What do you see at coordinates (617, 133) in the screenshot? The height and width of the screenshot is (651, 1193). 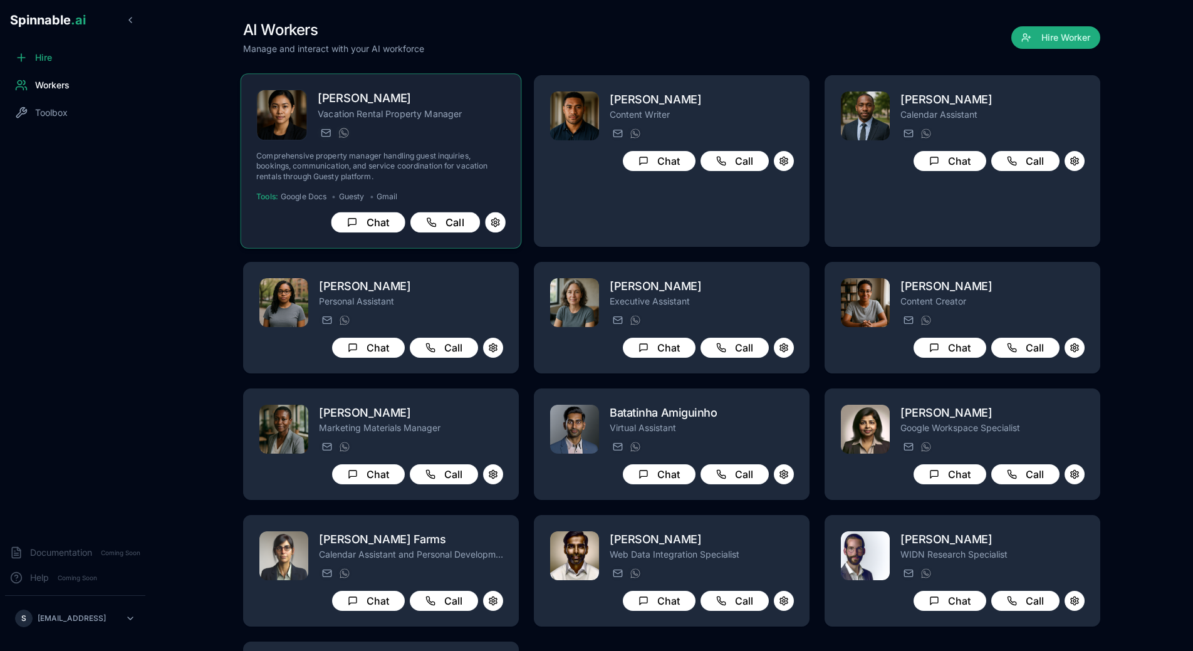 I see `button: Send email to axel.tanaka@getspinnable.ai` at bounding box center [617, 133].